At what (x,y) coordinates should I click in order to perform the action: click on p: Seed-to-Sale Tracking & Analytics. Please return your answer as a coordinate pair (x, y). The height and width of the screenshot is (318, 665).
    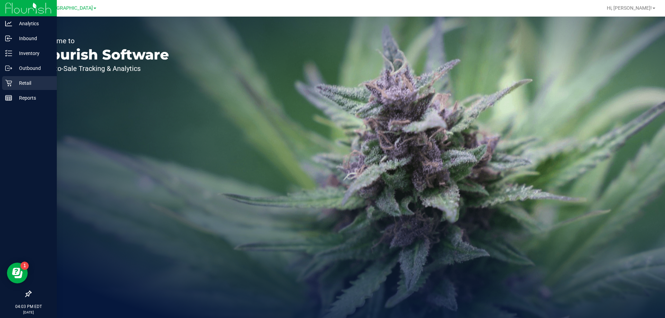
    Looking at the image, I should click on (103, 69).